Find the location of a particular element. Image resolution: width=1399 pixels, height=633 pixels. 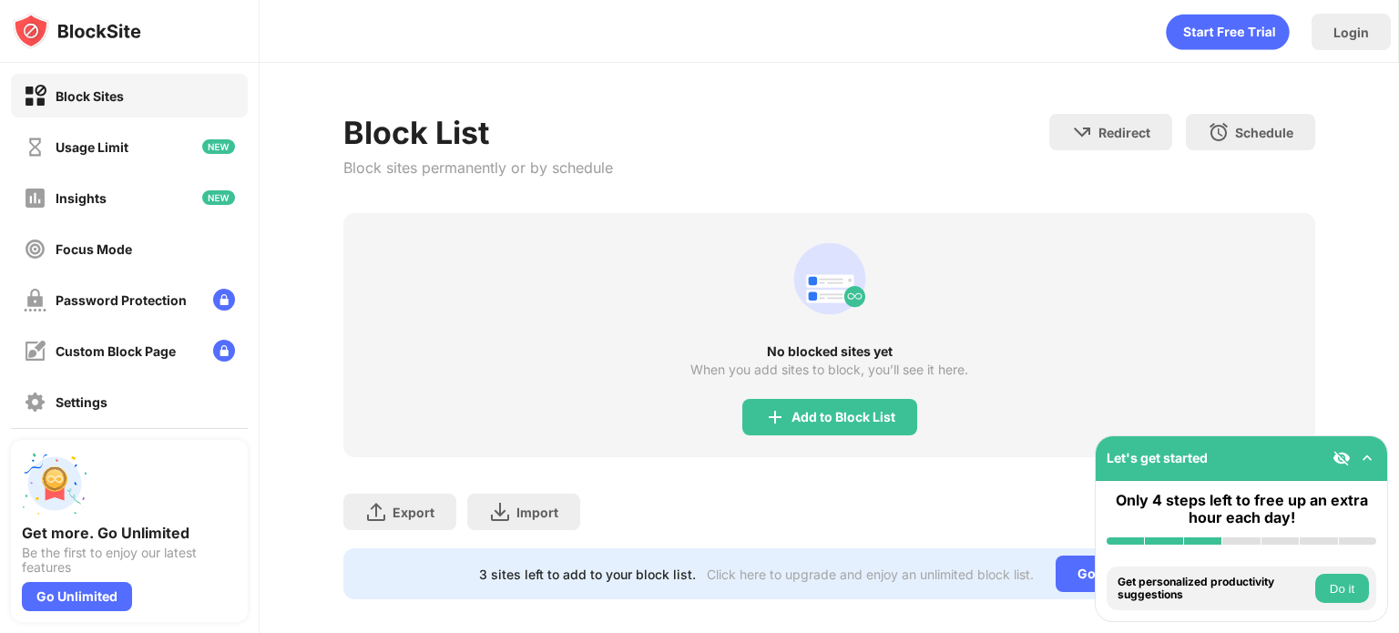

img: eye-not-visible.svg is located at coordinates (1342, 458).